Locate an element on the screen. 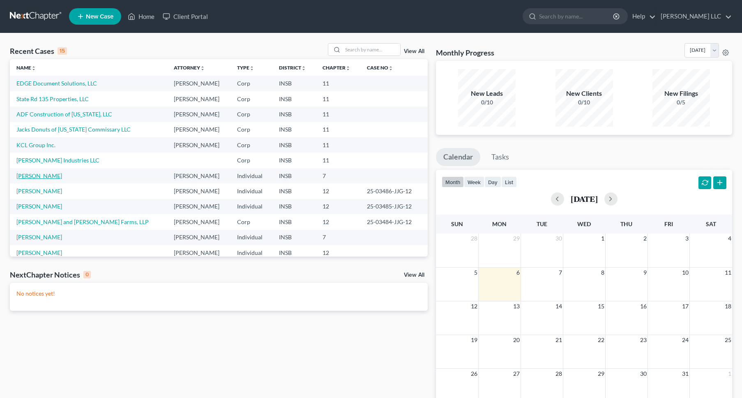 The height and width of the screenshot is (398, 742). div: 0/10 is located at coordinates (585, 102).